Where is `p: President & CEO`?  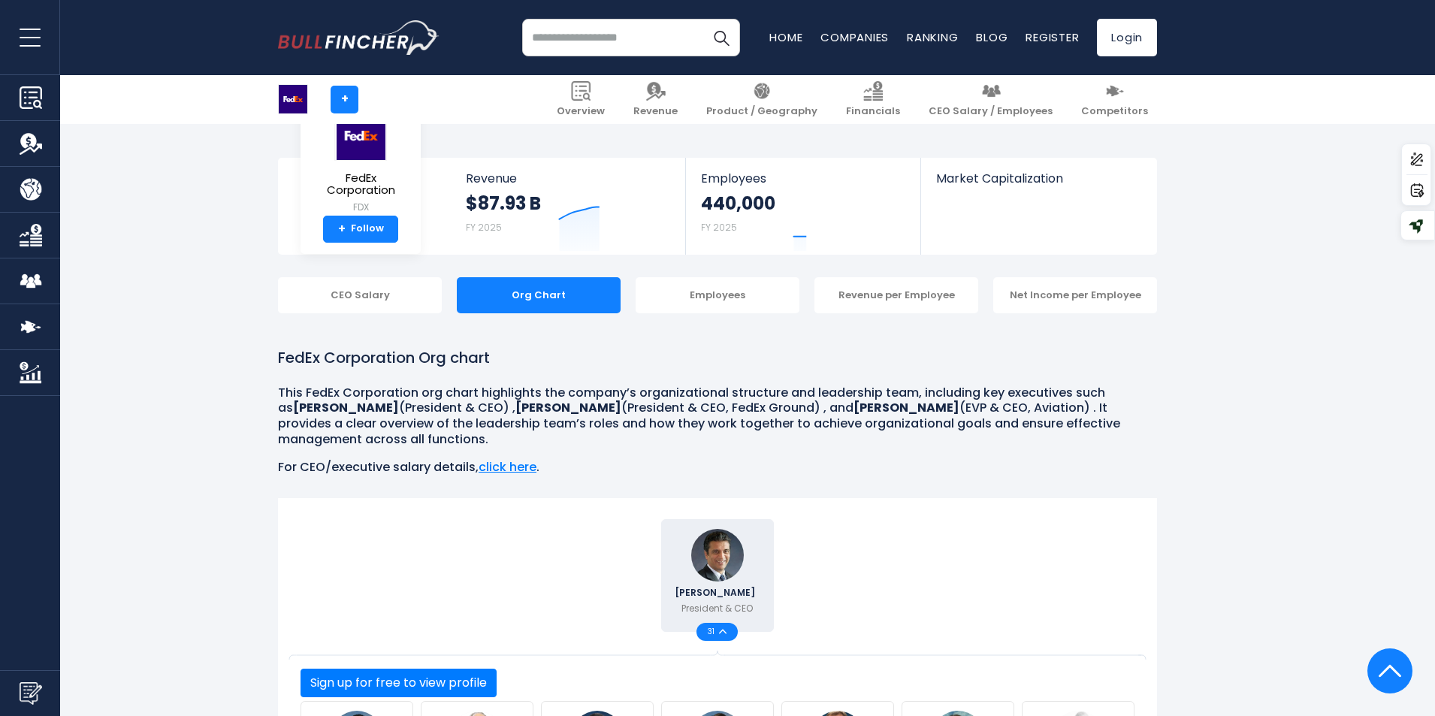 p: President & CEO is located at coordinates (717, 608).